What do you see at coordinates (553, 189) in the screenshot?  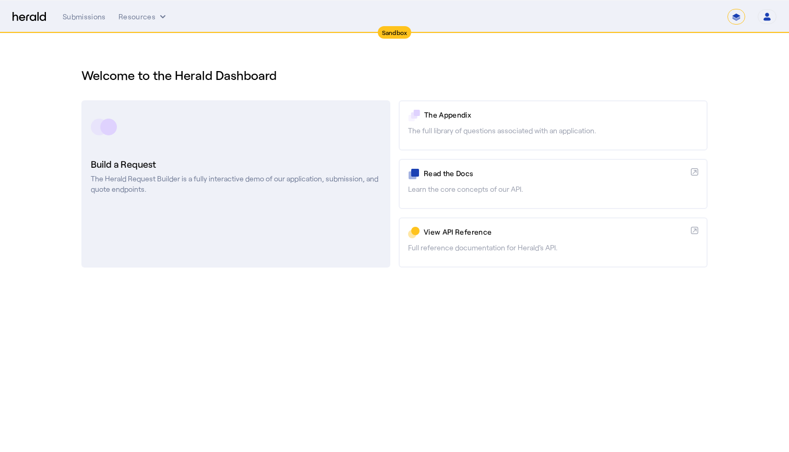 I see `p: Learn the core concepts of our API.` at bounding box center [553, 189].